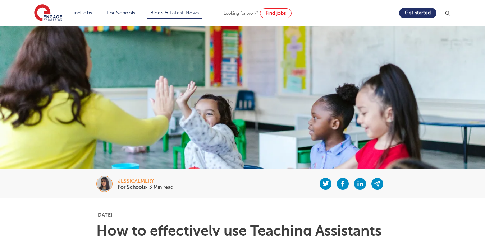 This screenshot has width=485, height=236. I want to click on a: Blogs & Latest News, so click(175, 13).